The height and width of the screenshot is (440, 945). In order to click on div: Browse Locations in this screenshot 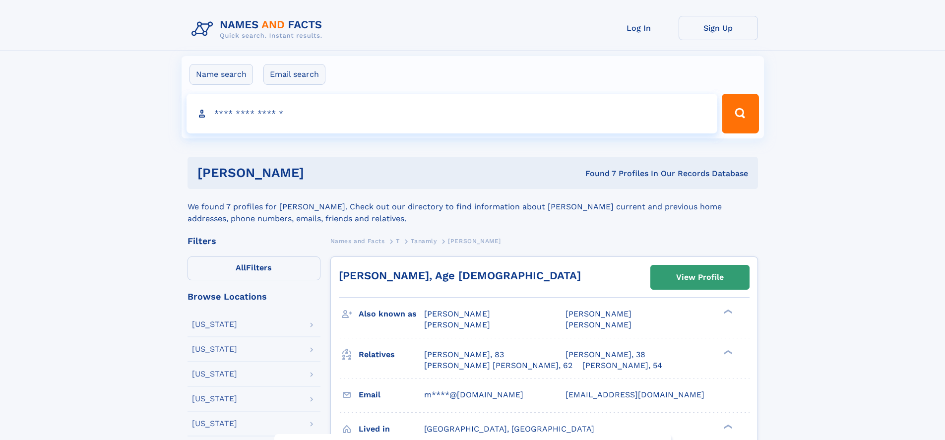, I will do `click(254, 297)`.